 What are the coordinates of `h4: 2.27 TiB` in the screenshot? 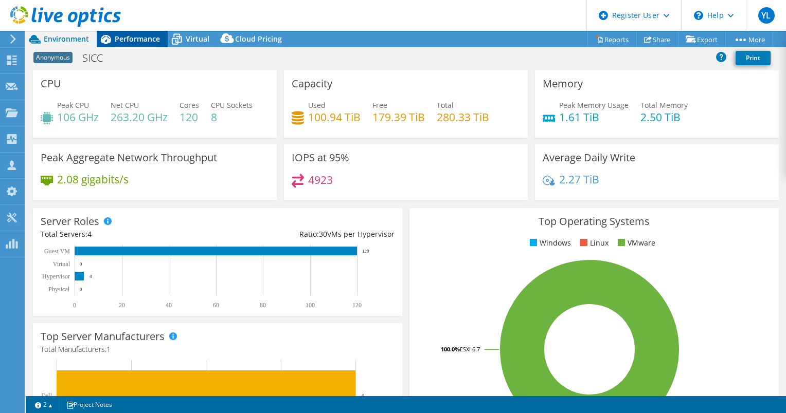 It's located at (579, 179).